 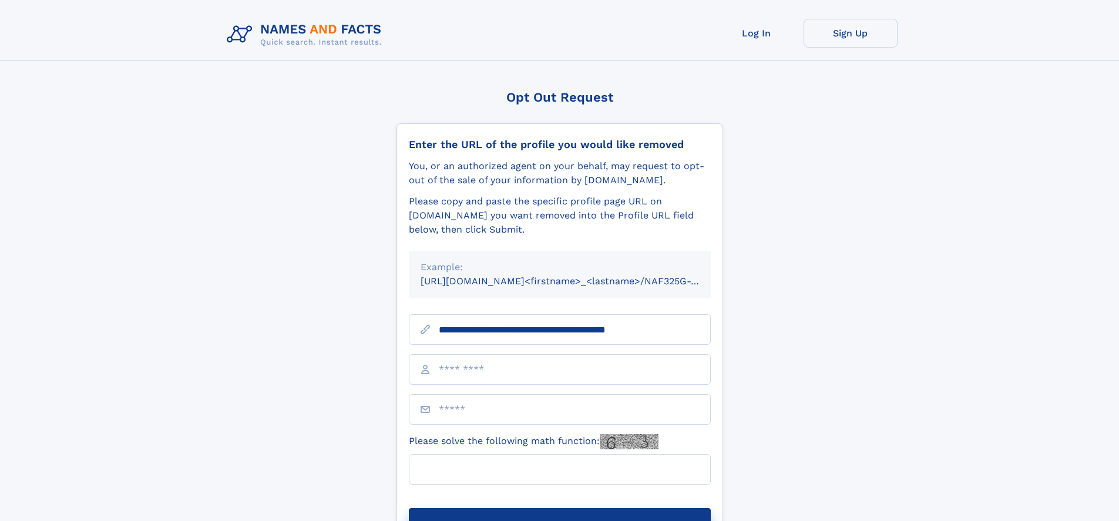 I want to click on div: You, or an authorized agent on your behalf, may request to opt-out of the sale of your informatio..., so click(x=560, y=173).